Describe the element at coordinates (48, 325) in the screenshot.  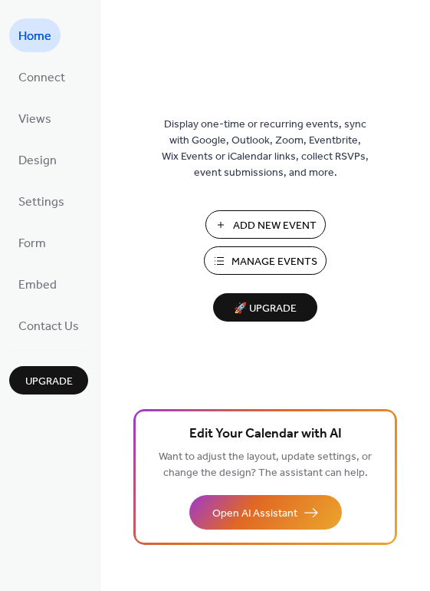
I see `a: Contact Us` at that location.